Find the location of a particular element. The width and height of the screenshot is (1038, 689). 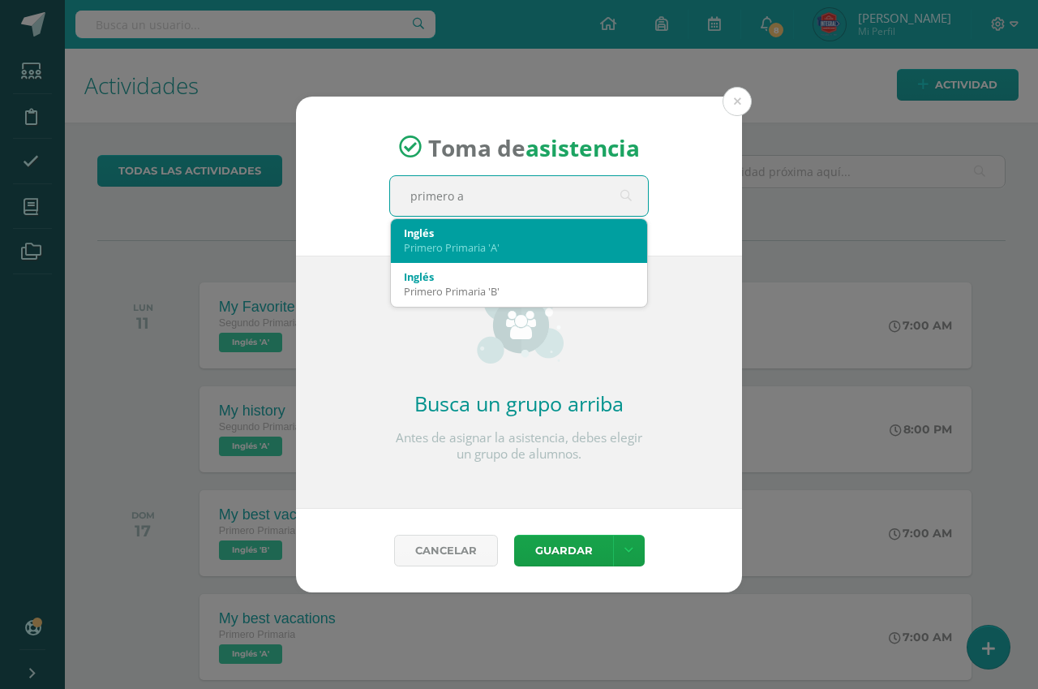

span: Toma de is located at coordinates (534, 147).